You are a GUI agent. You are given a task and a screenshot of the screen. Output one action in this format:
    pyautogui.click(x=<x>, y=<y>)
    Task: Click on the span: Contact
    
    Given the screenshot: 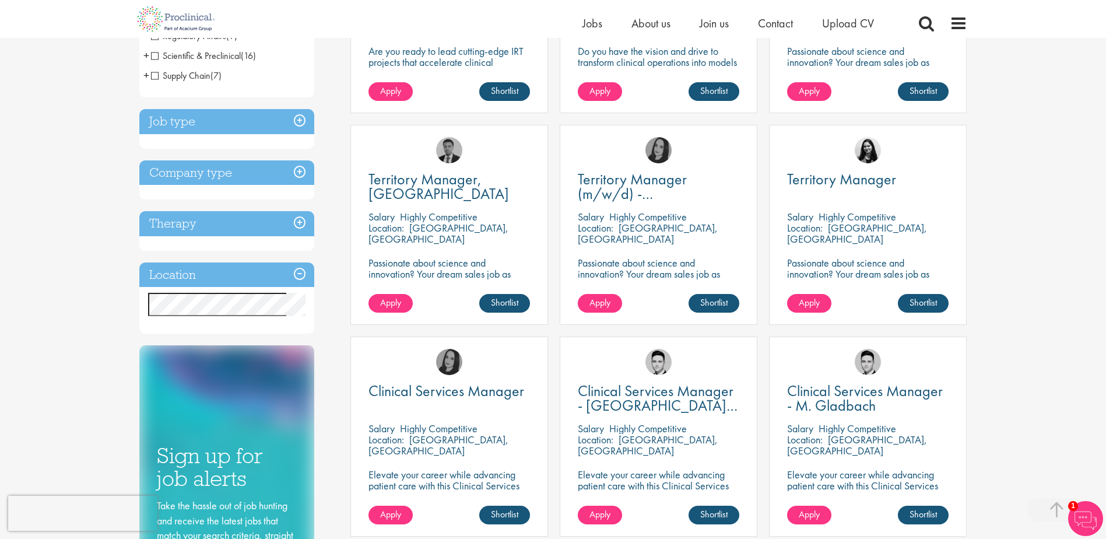 What is the action you would take?
    pyautogui.click(x=775, y=23)
    